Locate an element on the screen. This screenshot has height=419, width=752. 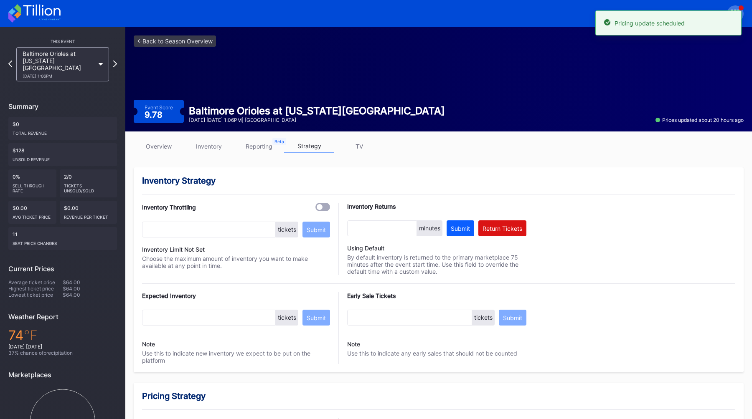
div: Early Sale Tickets is located at coordinates (436, 296).